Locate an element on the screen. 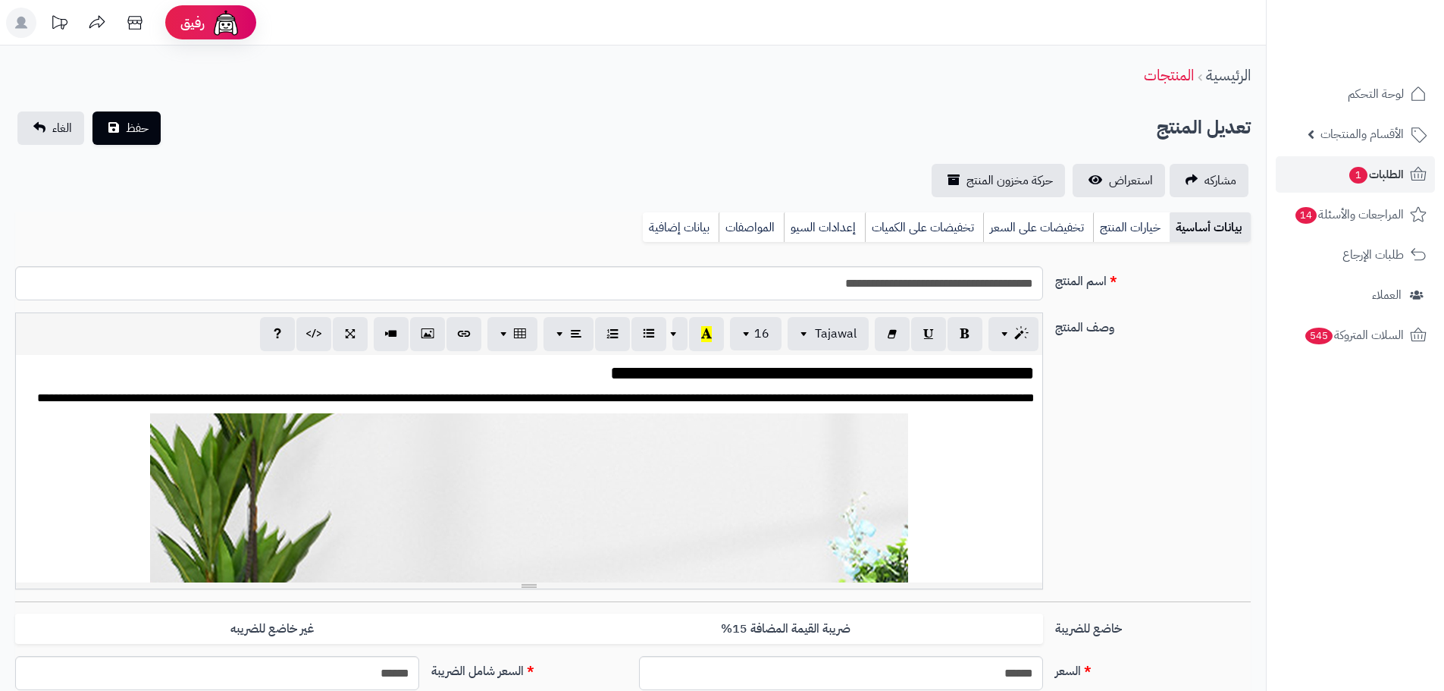  a: لوحة التحكم is located at coordinates (1355, 94).